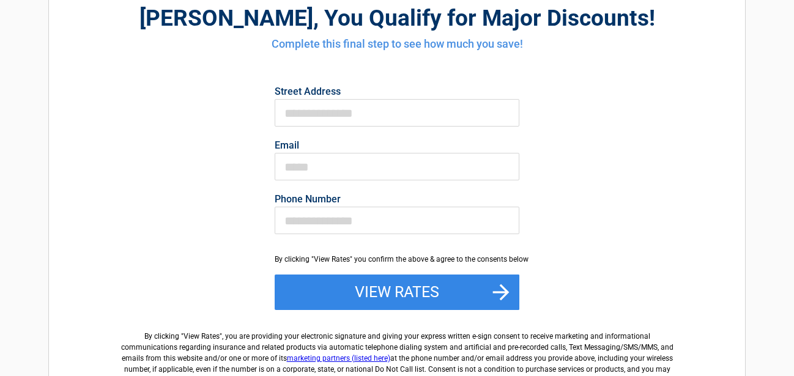 This screenshot has width=794, height=376. What do you see at coordinates (201, 337) in the screenshot?
I see `span: View Rates` at bounding box center [201, 337].